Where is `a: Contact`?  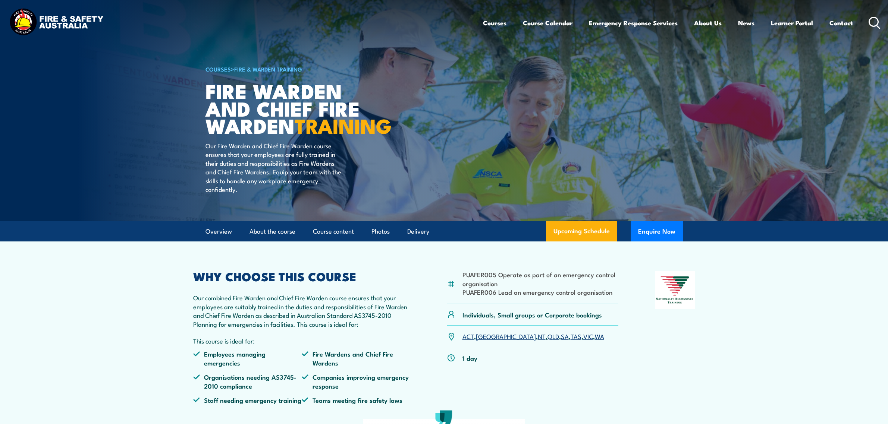 a: Contact is located at coordinates (841, 23).